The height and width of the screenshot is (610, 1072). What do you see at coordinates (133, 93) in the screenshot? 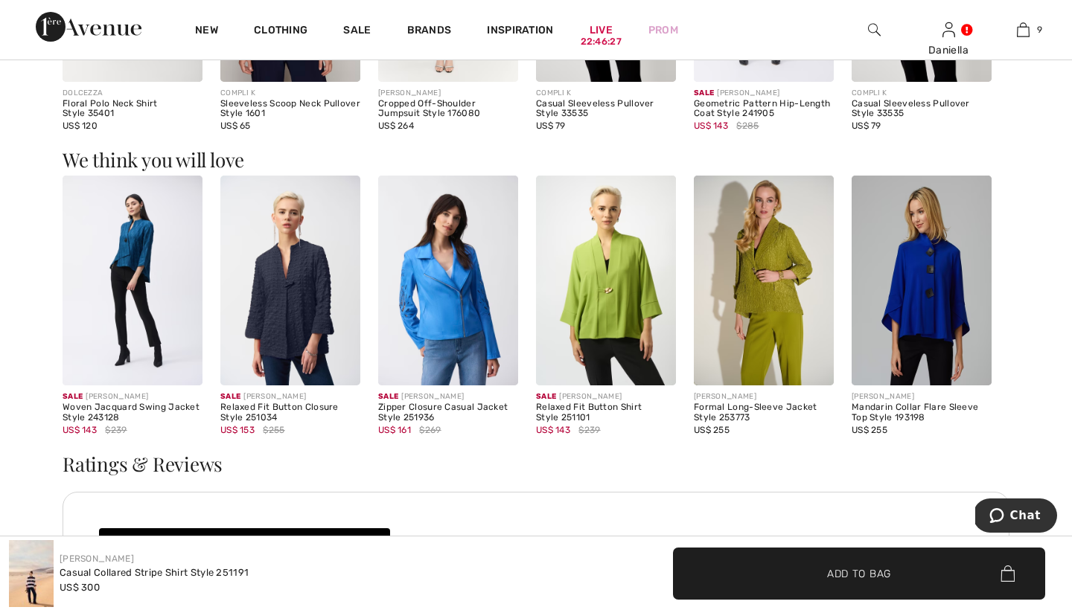
I see `div: DOLCEZZA` at bounding box center [133, 93].